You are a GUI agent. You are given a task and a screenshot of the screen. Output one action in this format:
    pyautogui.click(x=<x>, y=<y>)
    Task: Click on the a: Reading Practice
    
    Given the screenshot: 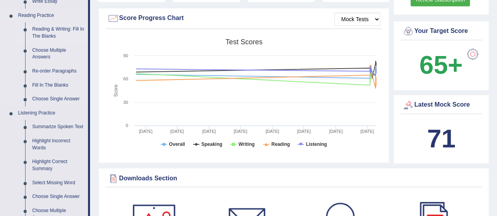 What is the action you would take?
    pyautogui.click(x=51, y=16)
    